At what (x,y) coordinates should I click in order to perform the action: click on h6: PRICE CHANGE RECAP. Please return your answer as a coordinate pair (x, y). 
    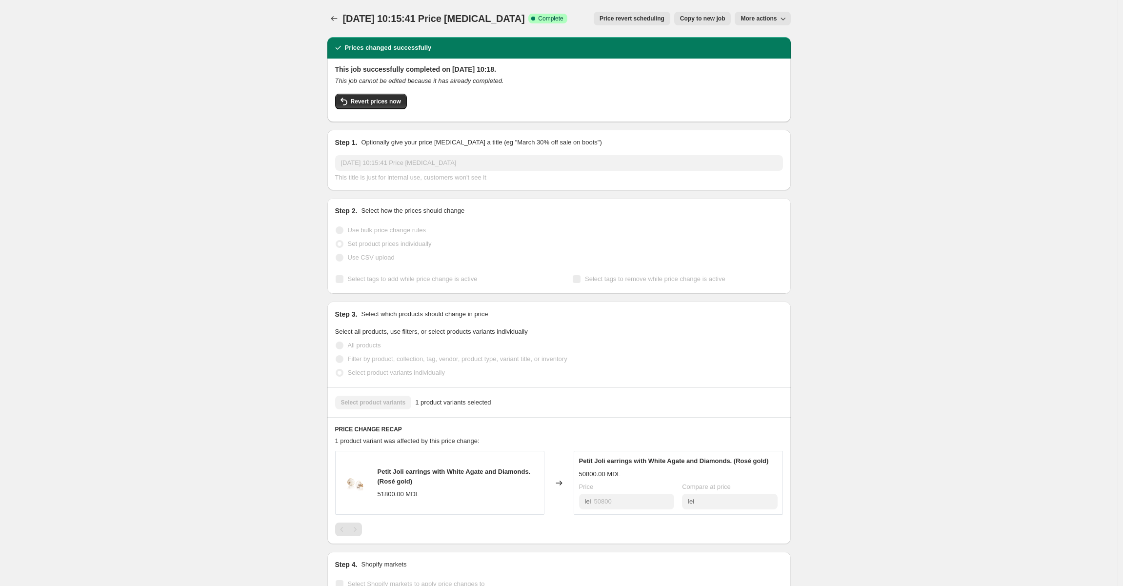
    Looking at the image, I should click on (559, 429).